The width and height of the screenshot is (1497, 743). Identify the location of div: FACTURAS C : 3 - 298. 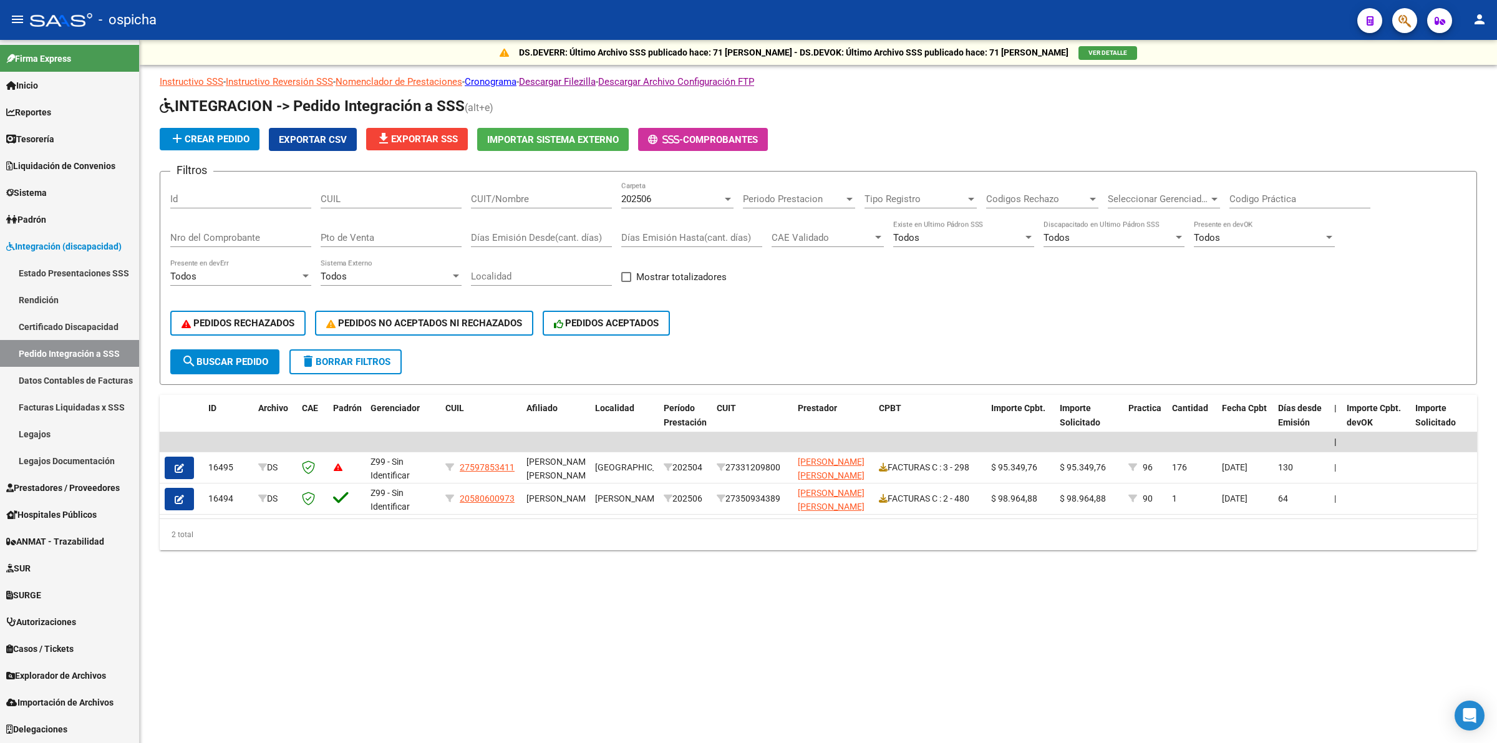
(930, 467).